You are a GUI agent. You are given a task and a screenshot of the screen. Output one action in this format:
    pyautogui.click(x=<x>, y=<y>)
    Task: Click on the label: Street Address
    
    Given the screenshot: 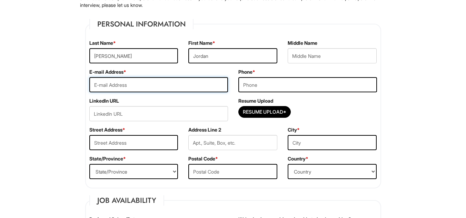 What is the action you would take?
    pyautogui.click(x=107, y=130)
    